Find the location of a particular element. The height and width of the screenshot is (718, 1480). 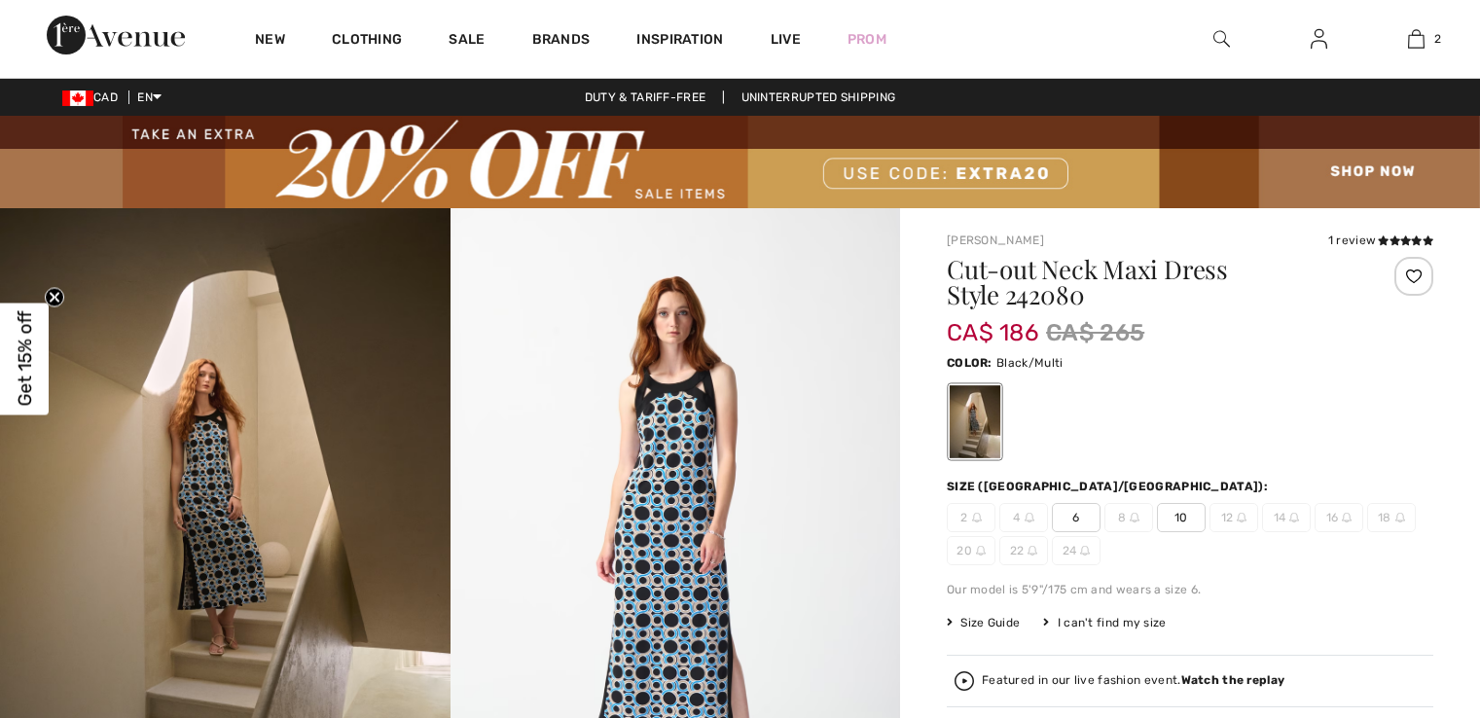

img: 1ère Avenue is located at coordinates (116, 35).